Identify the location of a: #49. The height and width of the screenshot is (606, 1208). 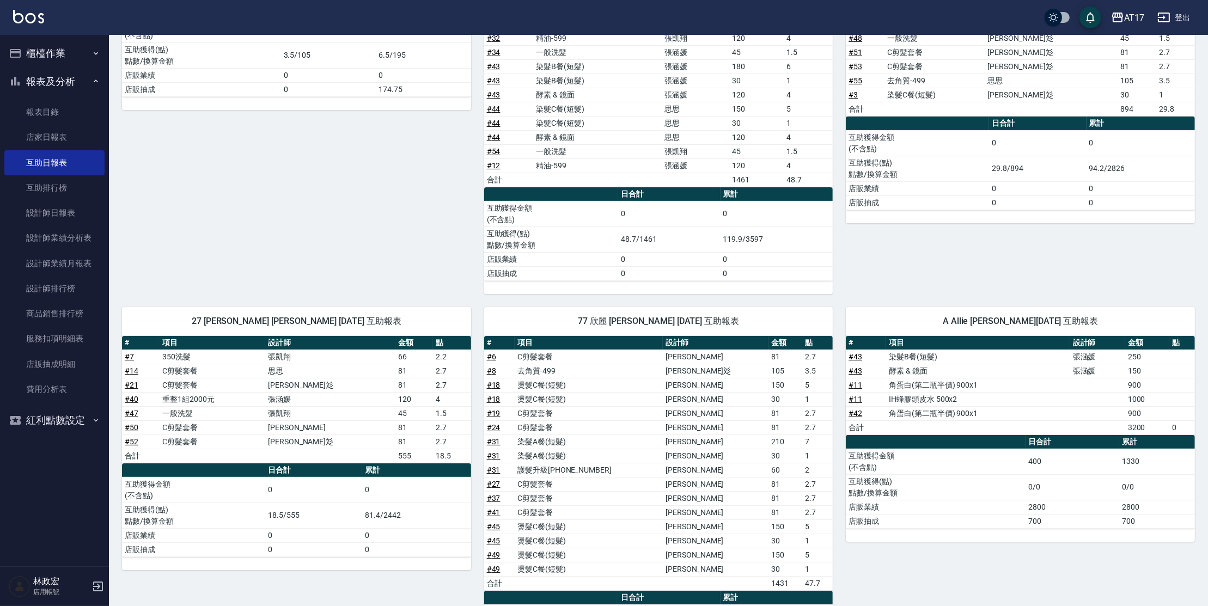
(494, 555).